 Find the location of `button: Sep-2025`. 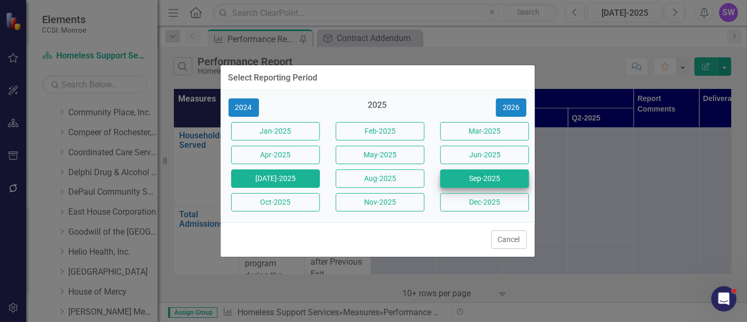

button: Sep-2025 is located at coordinates (485, 178).